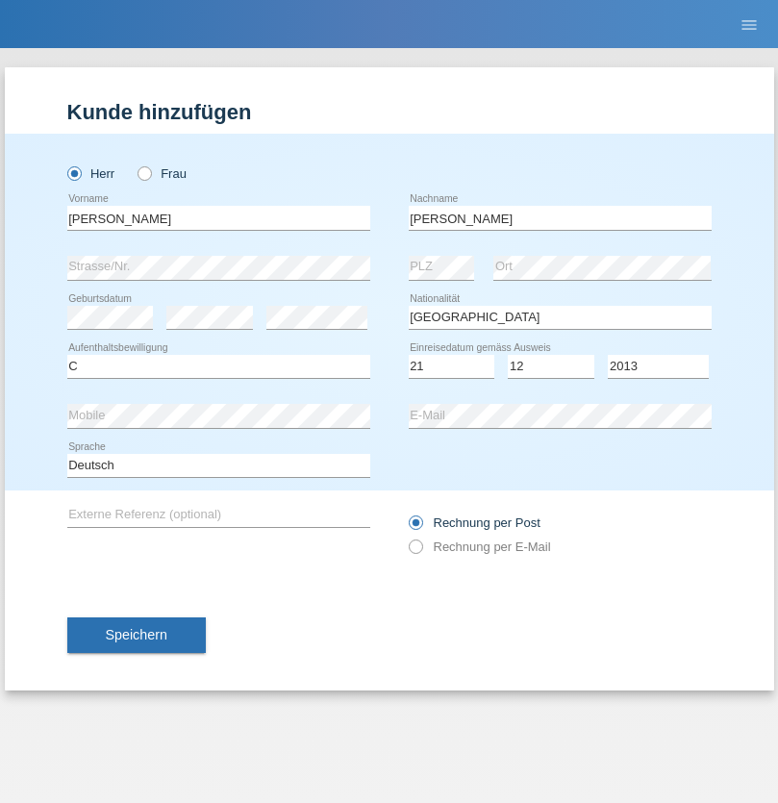  What do you see at coordinates (143, 172) in the screenshot?
I see `input: Frau` at bounding box center [143, 172].